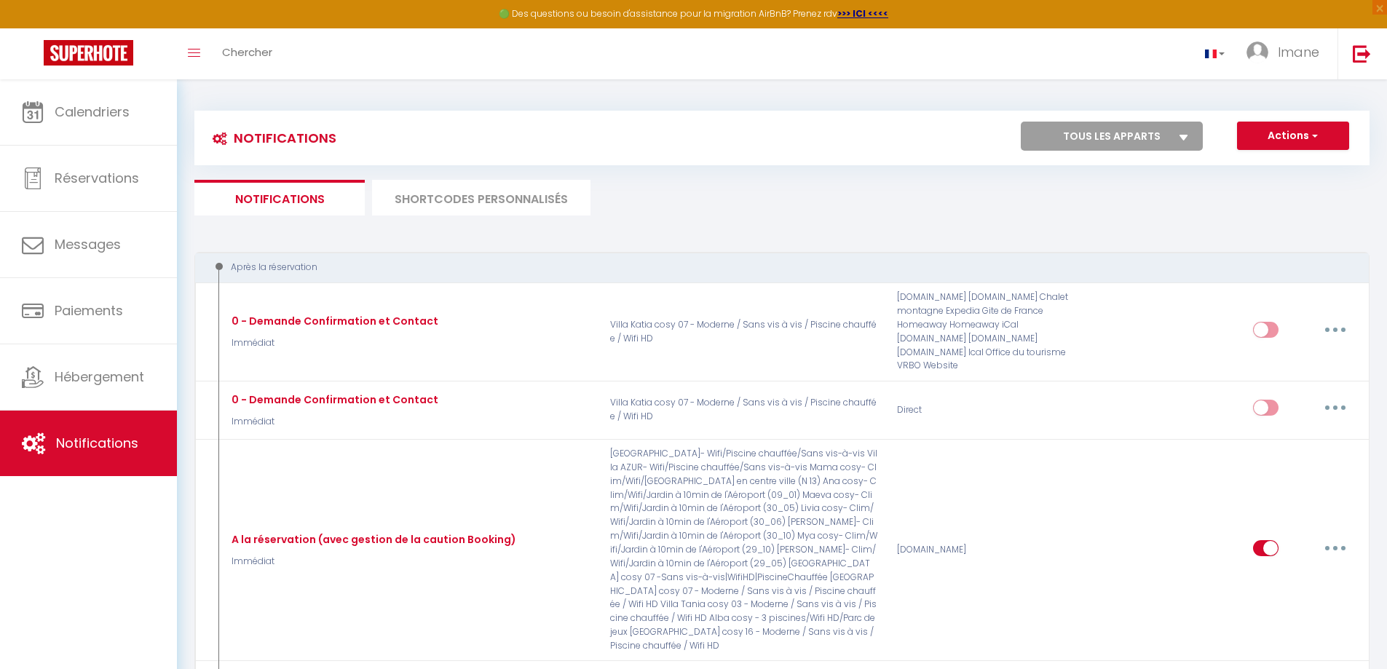 Image resolution: width=1387 pixels, height=669 pixels. Describe the element at coordinates (481, 197) in the screenshot. I see `li: SHORTCODES PERSONNALISÉS` at that location.